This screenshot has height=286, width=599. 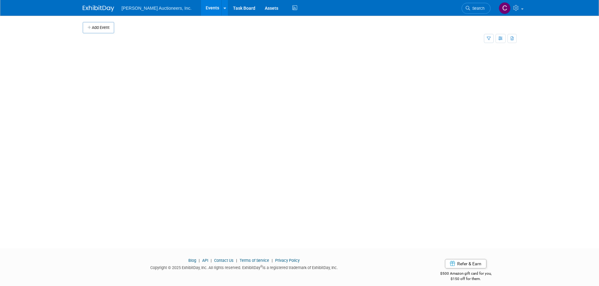 What do you see at coordinates (192, 261) in the screenshot?
I see `a: Blog` at bounding box center [192, 261].